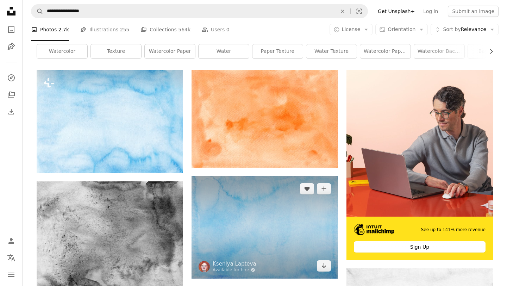  Describe the element at coordinates (351, 29) in the screenshot. I see `span: License` at that location.